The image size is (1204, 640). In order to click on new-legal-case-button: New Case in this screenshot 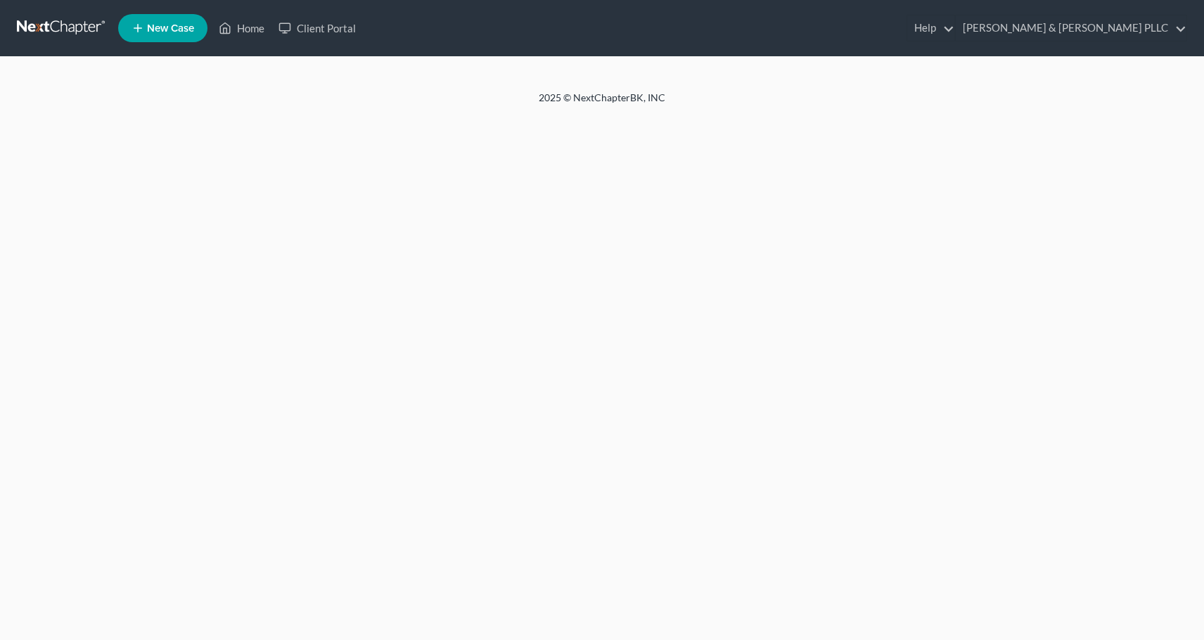, I will do `click(162, 28)`.